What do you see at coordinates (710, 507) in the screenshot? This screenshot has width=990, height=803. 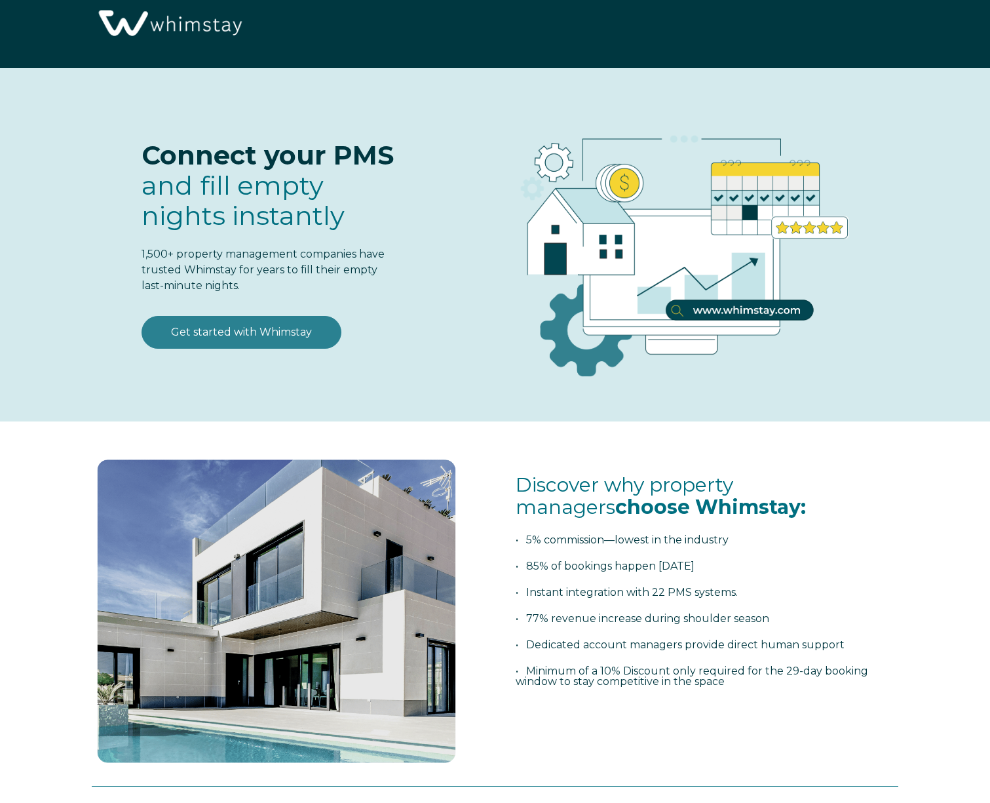 I see `span: choose Whimstay:` at bounding box center [710, 507].